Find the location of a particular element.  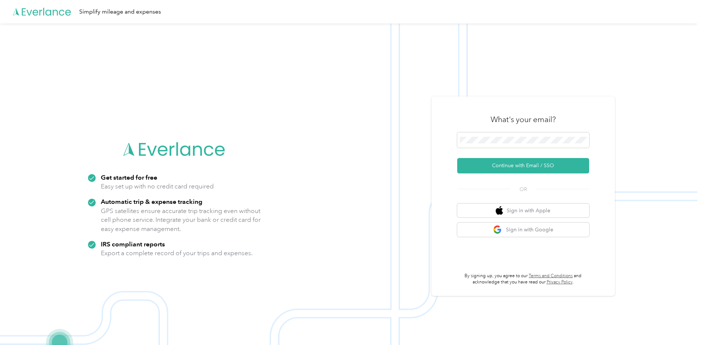

a: Privacy Policy is located at coordinates (560, 282).